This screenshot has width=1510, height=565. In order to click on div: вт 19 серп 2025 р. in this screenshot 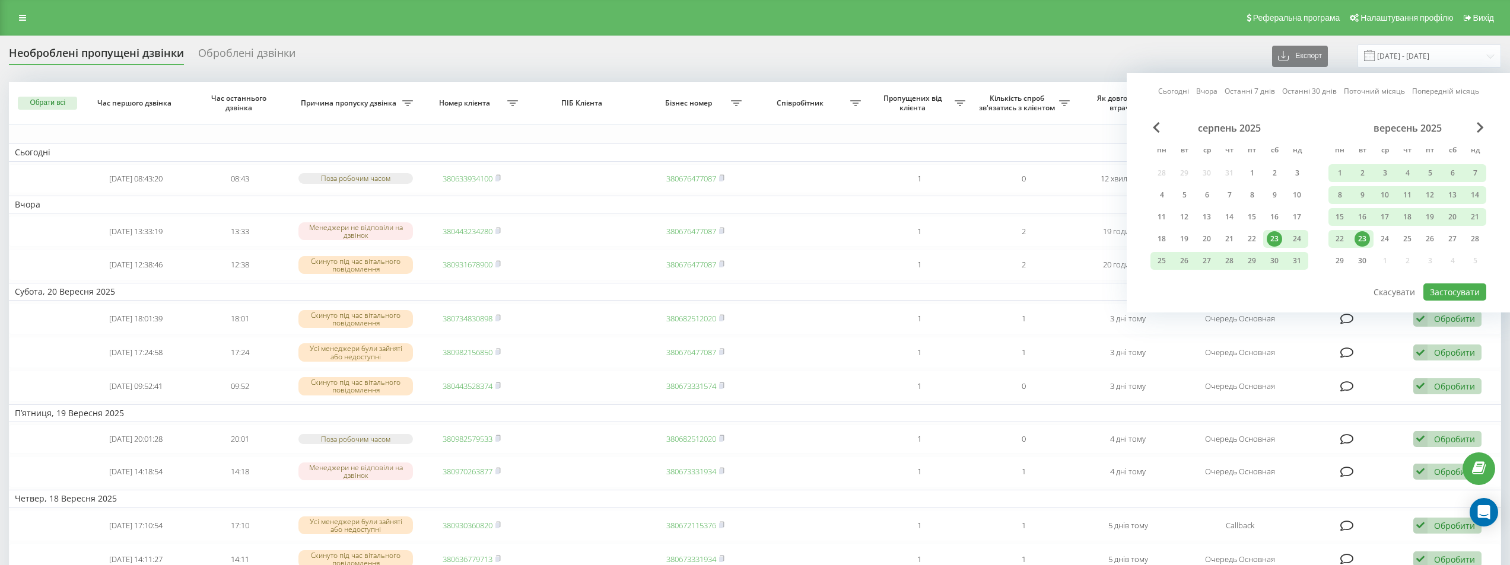, I will do `click(1184, 239)`.